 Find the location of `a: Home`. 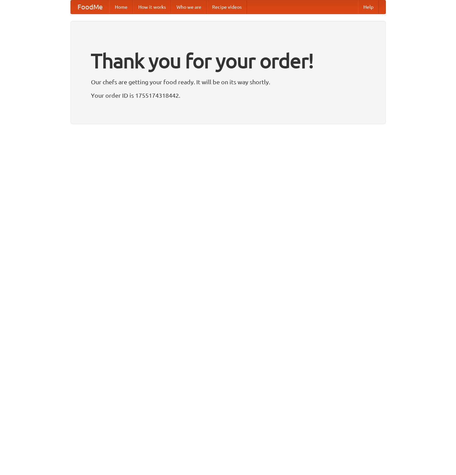

a: Home is located at coordinates (121, 7).